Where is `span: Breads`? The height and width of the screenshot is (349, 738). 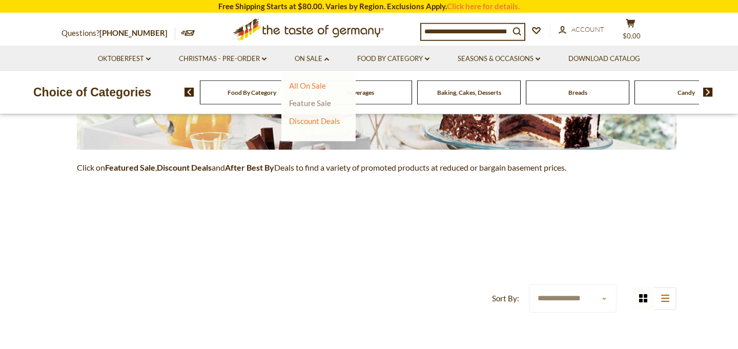 span: Breads is located at coordinates (578, 92).